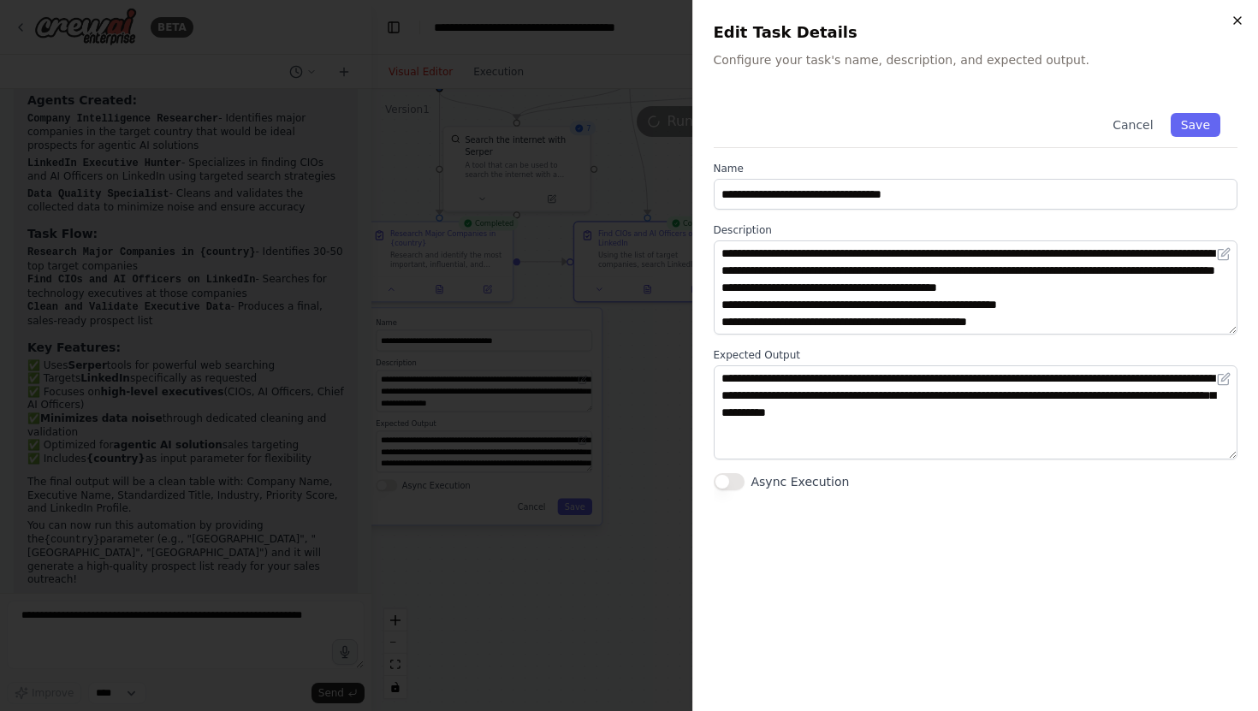  I want to click on button: Save, so click(1195, 125).